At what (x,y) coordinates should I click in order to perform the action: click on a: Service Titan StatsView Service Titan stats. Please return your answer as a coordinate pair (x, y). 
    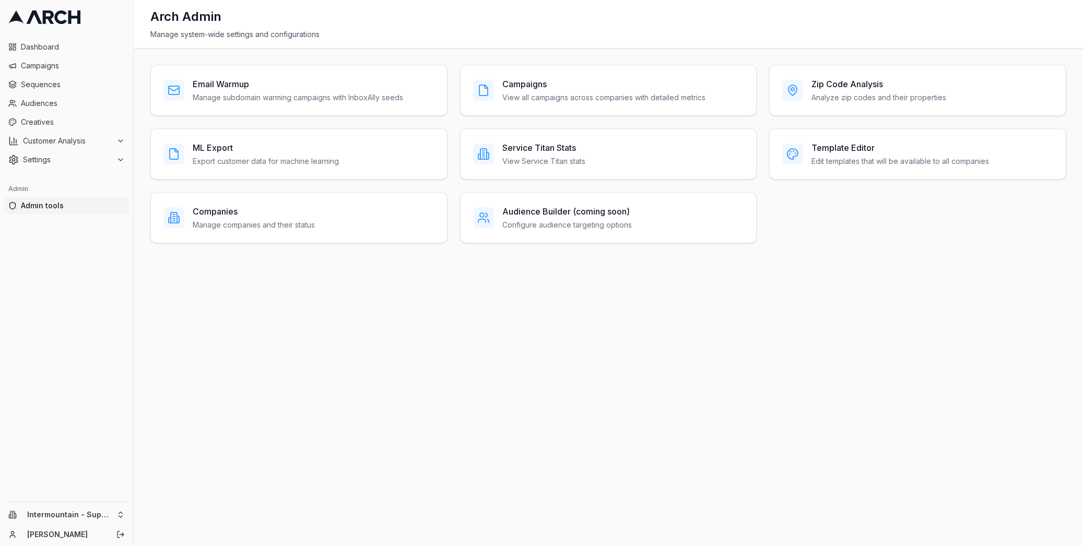
    Looking at the image, I should click on (608, 154).